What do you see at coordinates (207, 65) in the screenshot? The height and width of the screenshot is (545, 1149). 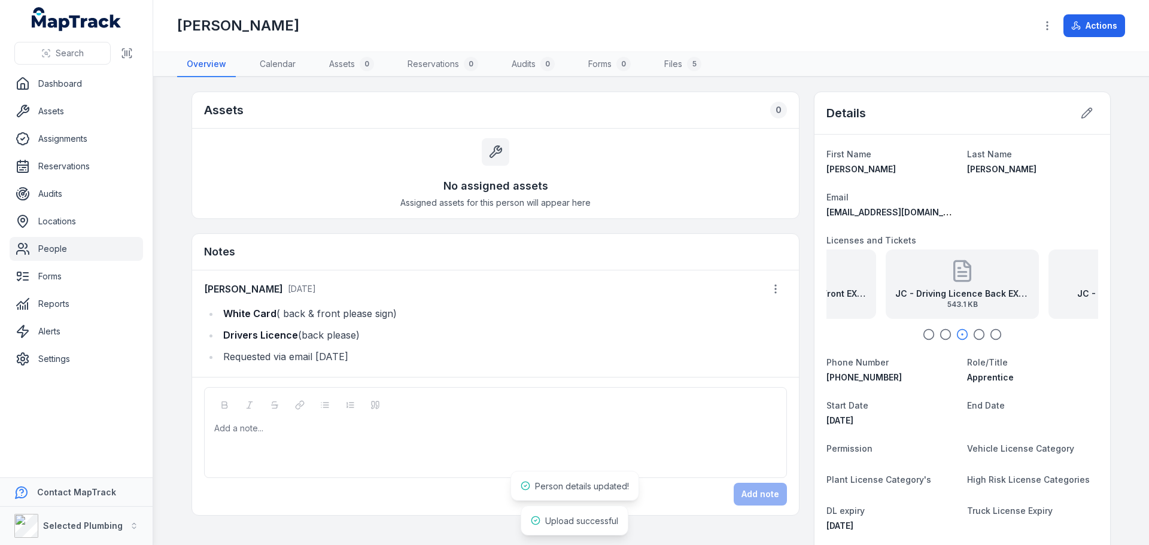 I see `a: Overview` at bounding box center [207, 65].